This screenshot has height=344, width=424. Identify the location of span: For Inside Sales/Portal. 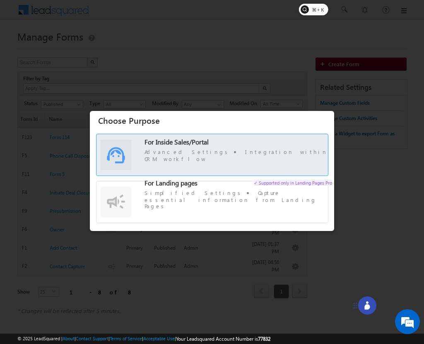
(177, 142).